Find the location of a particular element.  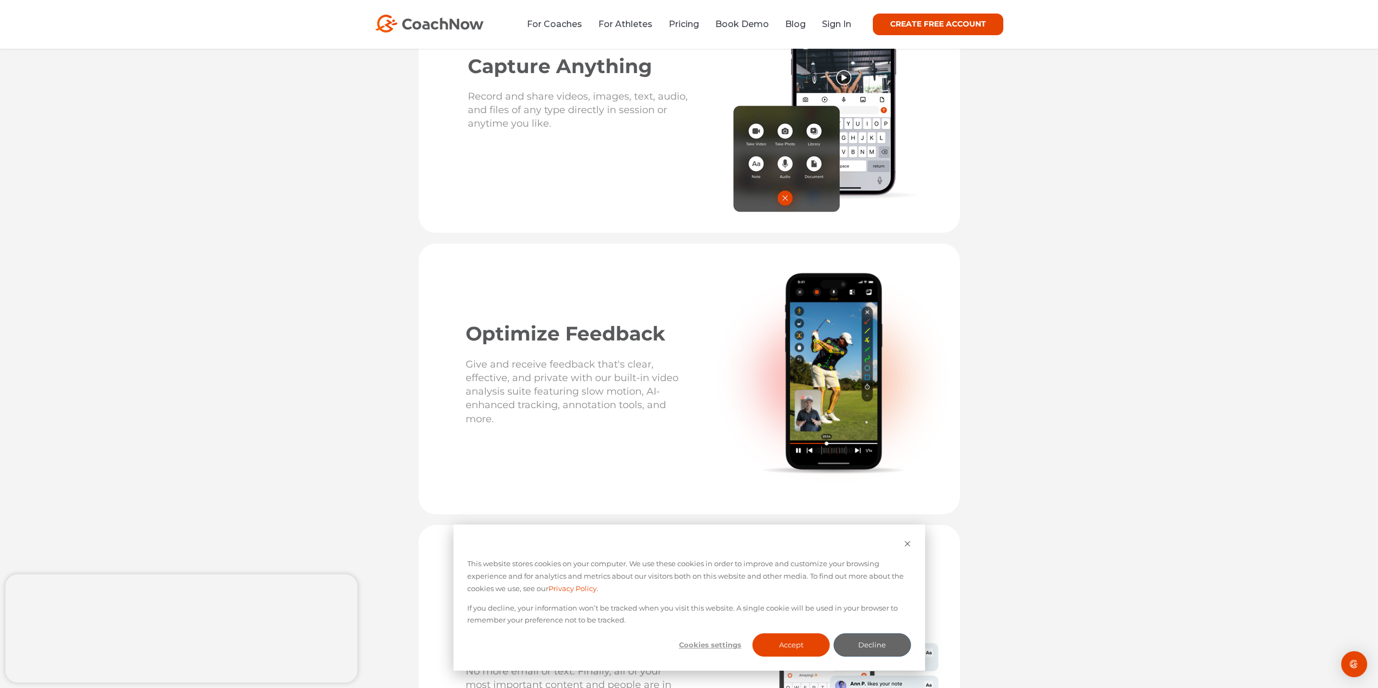

div: Cookie banner is located at coordinates (689, 598).